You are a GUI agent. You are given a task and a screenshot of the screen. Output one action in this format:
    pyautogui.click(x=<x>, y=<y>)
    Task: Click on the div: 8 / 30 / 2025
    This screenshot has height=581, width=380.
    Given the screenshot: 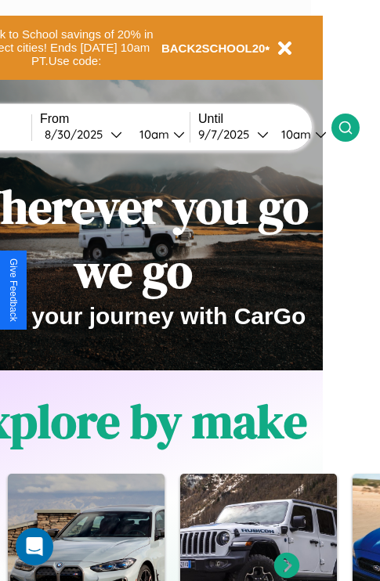 What is the action you would take?
    pyautogui.click(x=77, y=134)
    